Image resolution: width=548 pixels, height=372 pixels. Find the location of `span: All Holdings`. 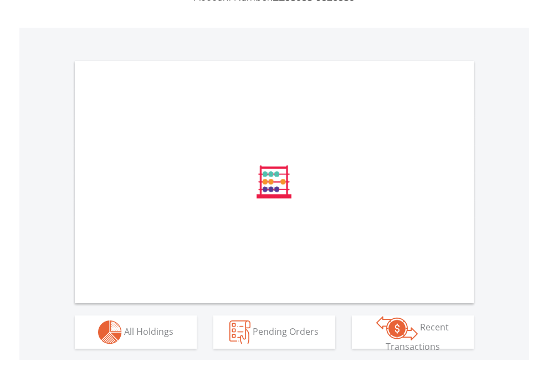

span: All Holdings is located at coordinates (148, 331).